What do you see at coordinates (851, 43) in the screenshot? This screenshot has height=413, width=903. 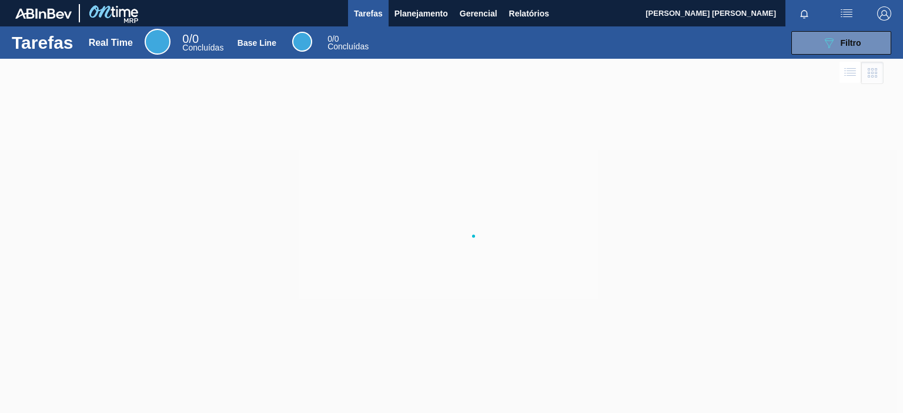 I see `span: Filtro` at bounding box center [851, 43].